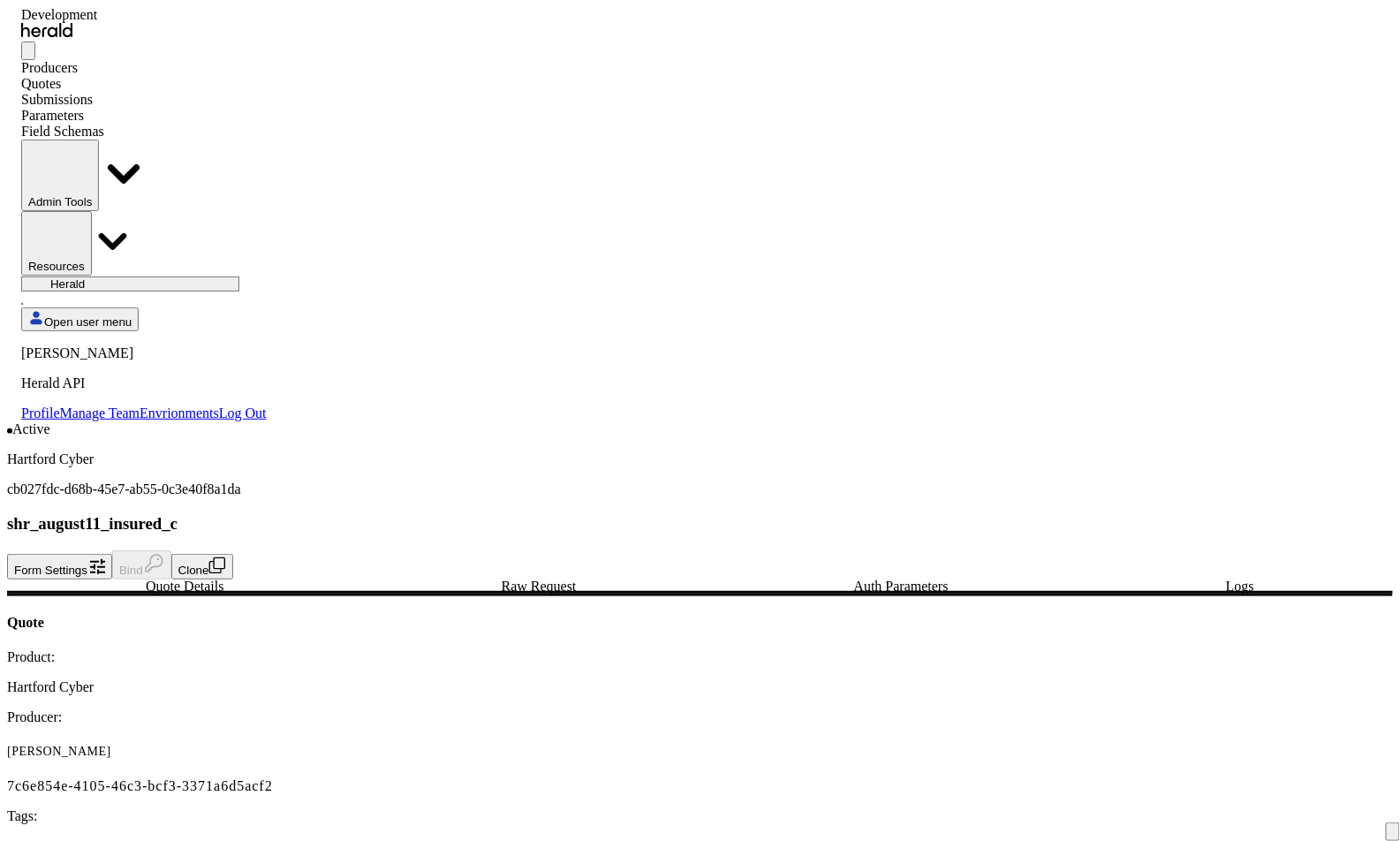 The width and height of the screenshot is (1400, 841). I want to click on div: Field Schemas, so click(144, 131).